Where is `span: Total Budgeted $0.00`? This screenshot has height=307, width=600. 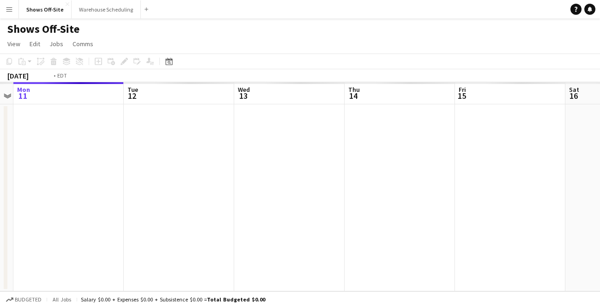
span: Total Budgeted $0.00 is located at coordinates (236, 299).